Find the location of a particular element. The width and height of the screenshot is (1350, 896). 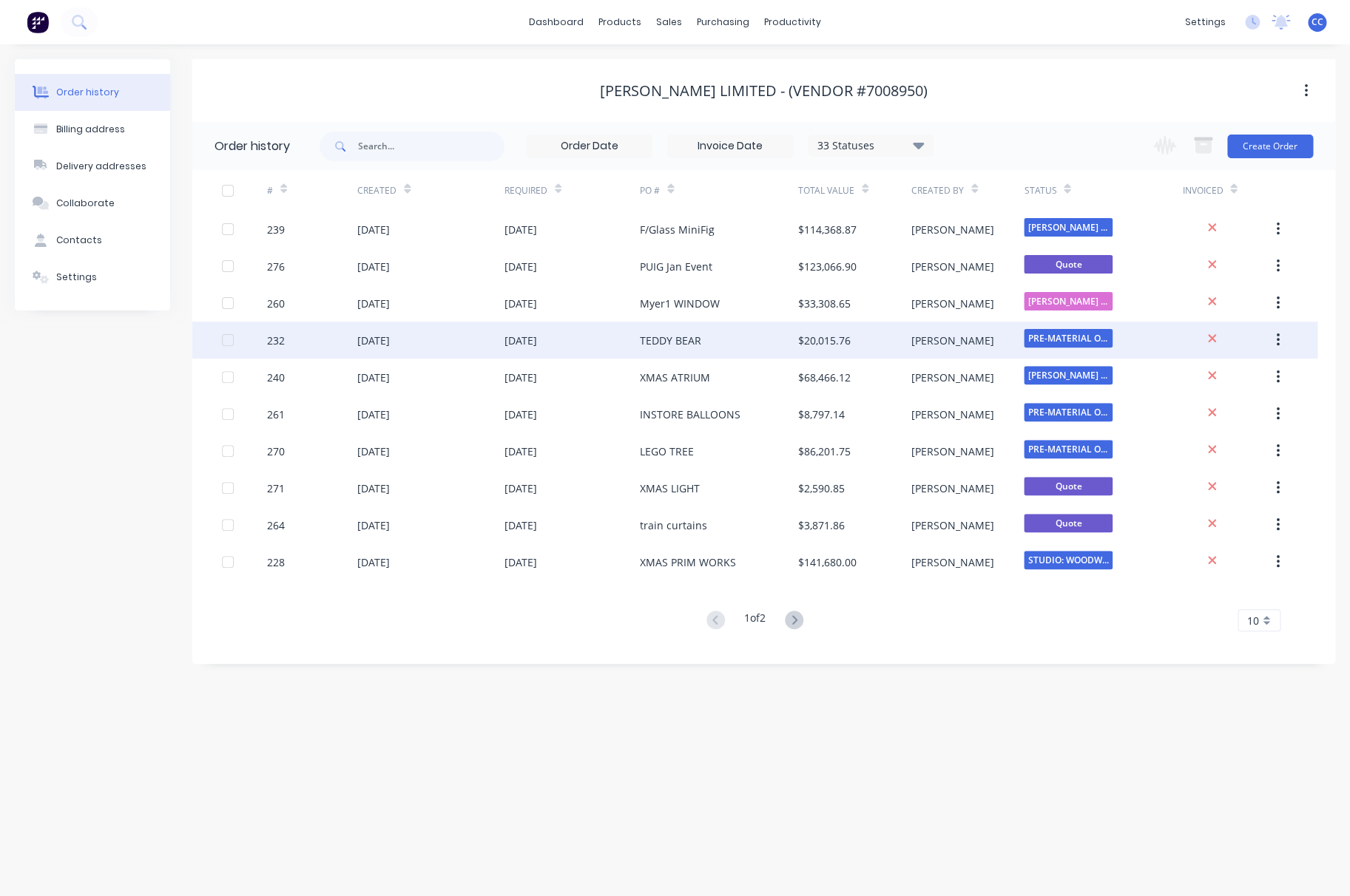

div: $2,590.85 is located at coordinates (821, 488).